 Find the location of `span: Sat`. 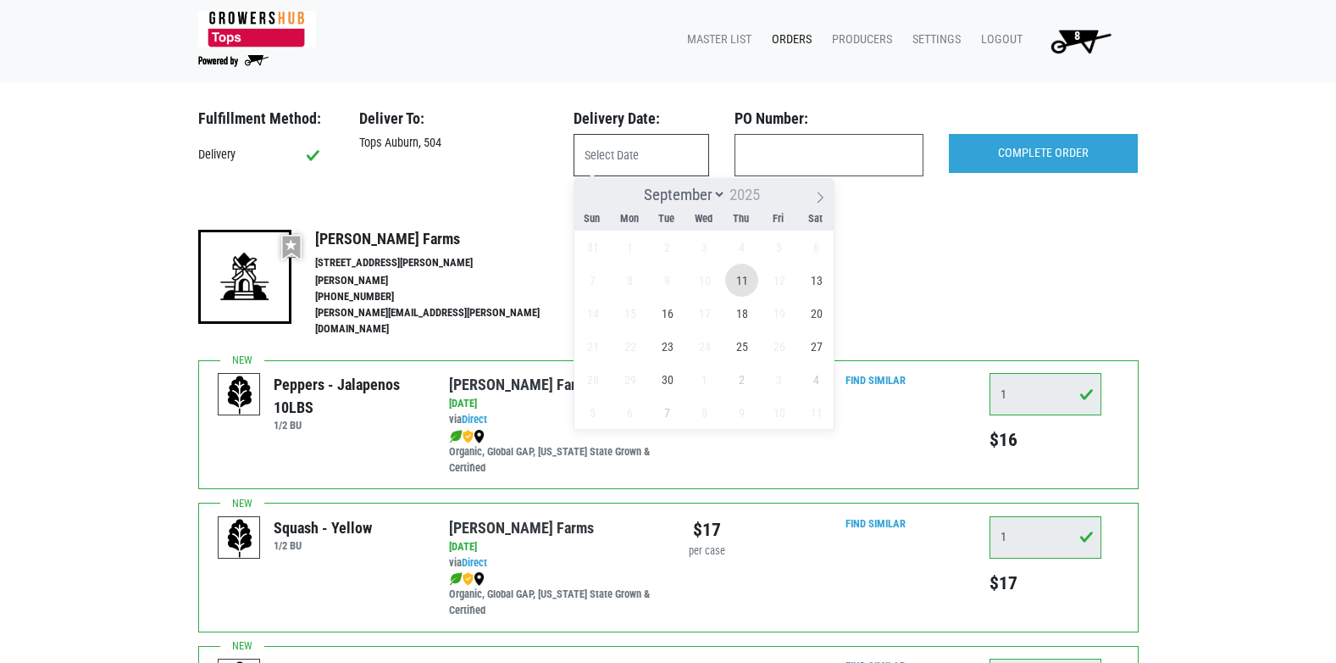

span: Sat is located at coordinates (816, 219).